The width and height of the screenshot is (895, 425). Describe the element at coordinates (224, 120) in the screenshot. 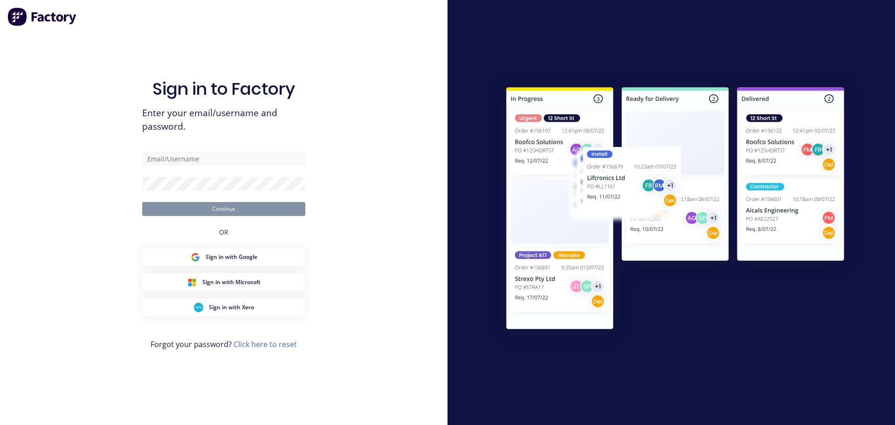

I see `span: Enter your email/username and password.` at that location.